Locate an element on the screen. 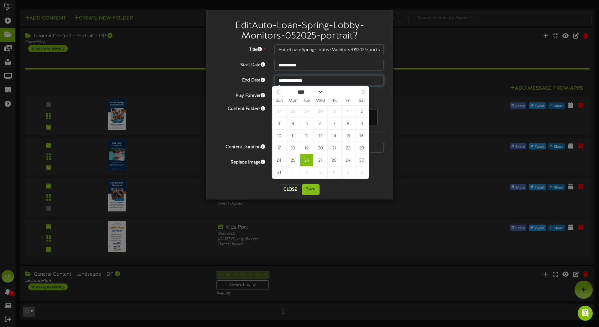 The image size is (599, 327). span: August 13, 2025 is located at coordinates (320, 136).